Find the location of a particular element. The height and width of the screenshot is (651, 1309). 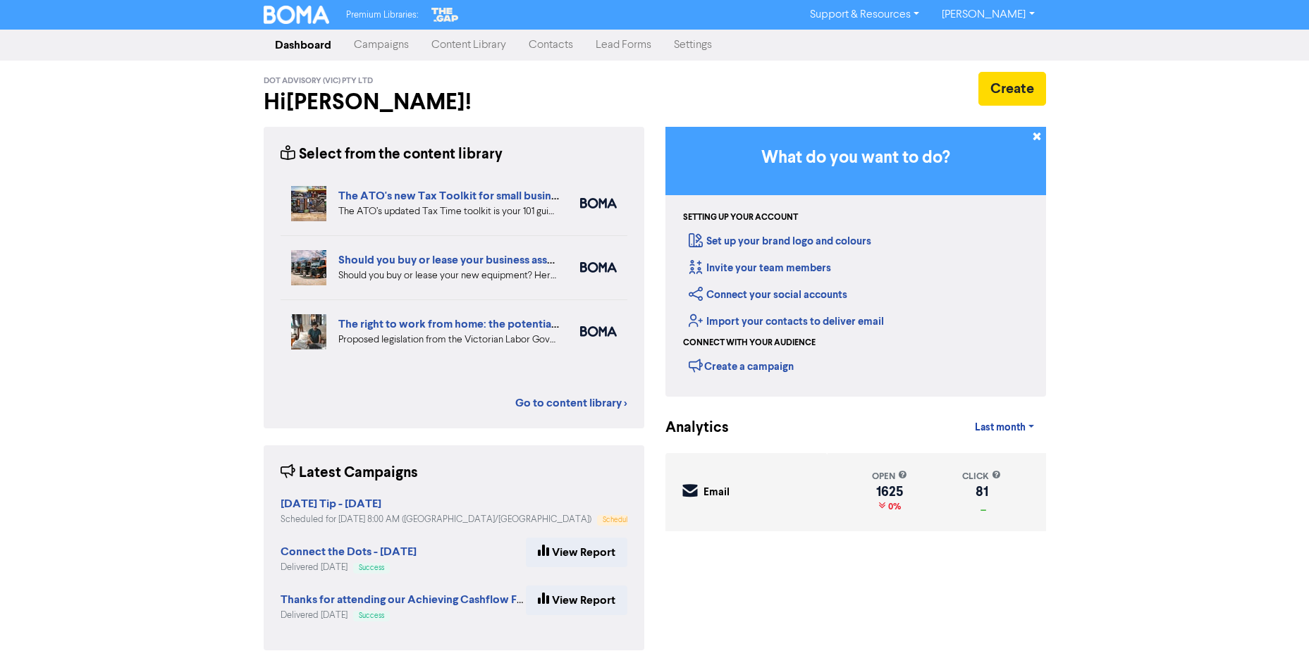

img: BOMA Logo is located at coordinates (297, 15).